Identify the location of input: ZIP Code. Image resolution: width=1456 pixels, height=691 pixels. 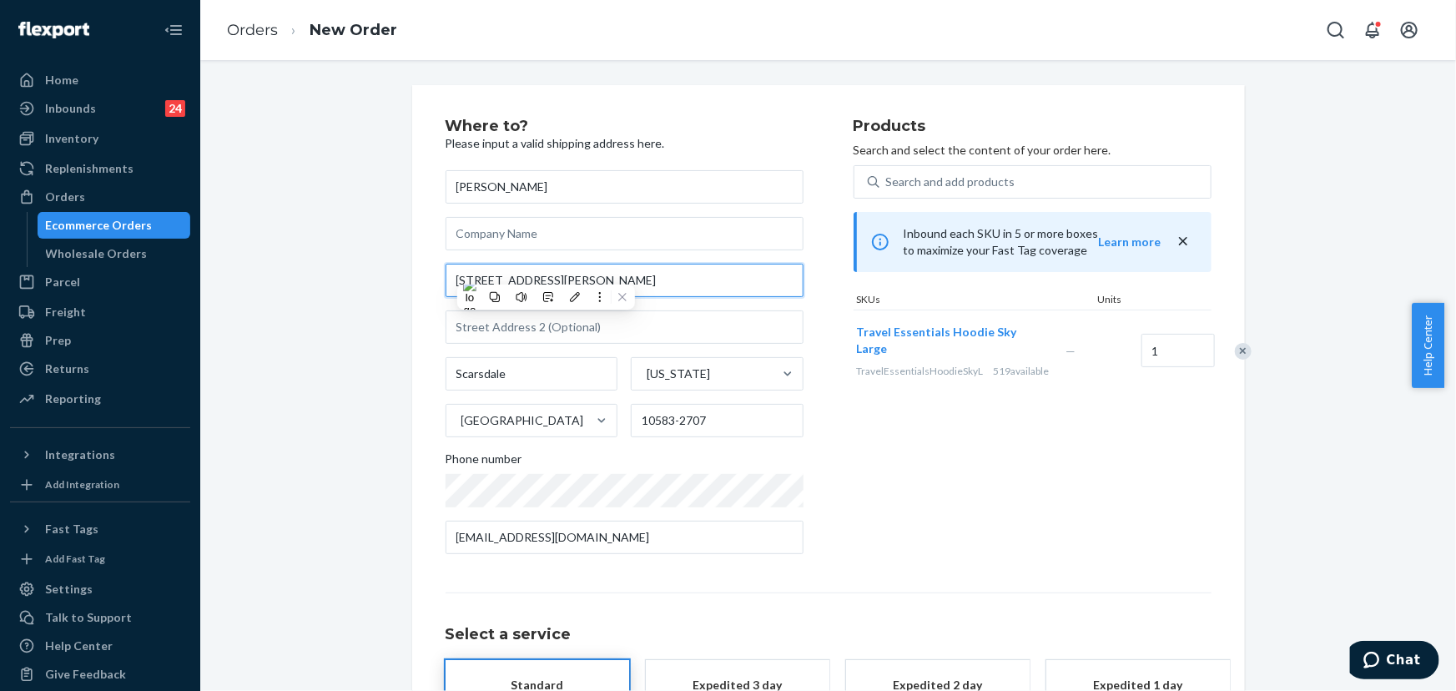
(717, 421).